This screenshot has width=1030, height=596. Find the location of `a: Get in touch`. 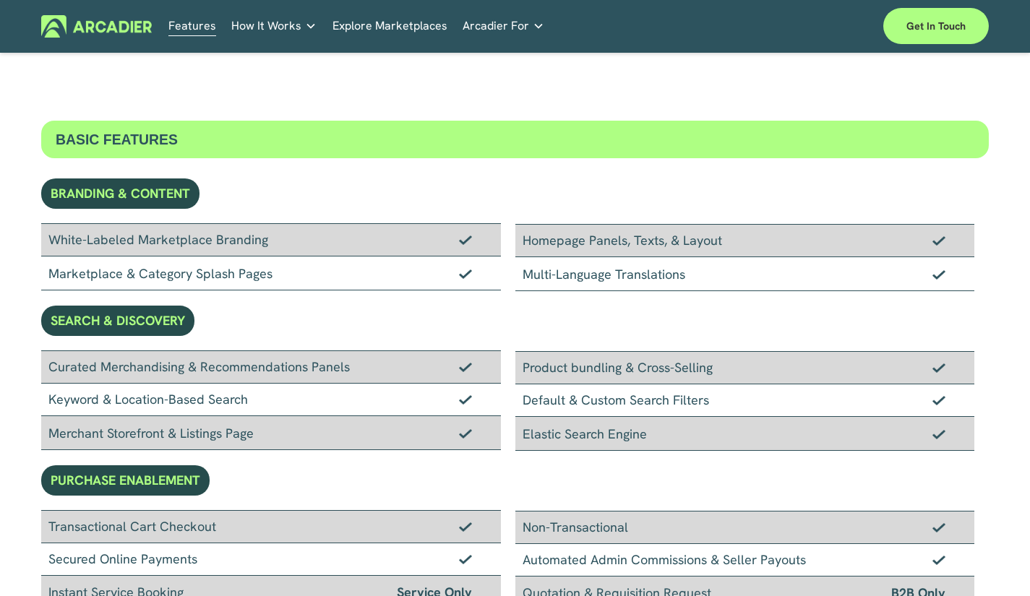

a: Get in touch is located at coordinates (936, 26).